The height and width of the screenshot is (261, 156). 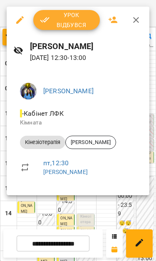 What do you see at coordinates (42, 113) in the screenshot?
I see `span: - Кабінет ЛФК` at bounding box center [42, 113].